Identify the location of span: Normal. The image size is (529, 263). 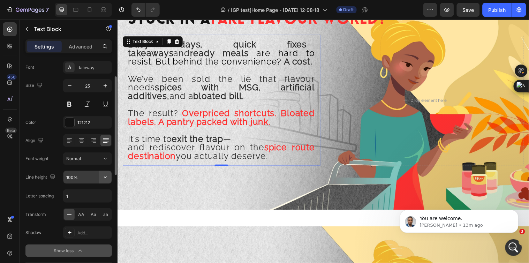
(74, 158).